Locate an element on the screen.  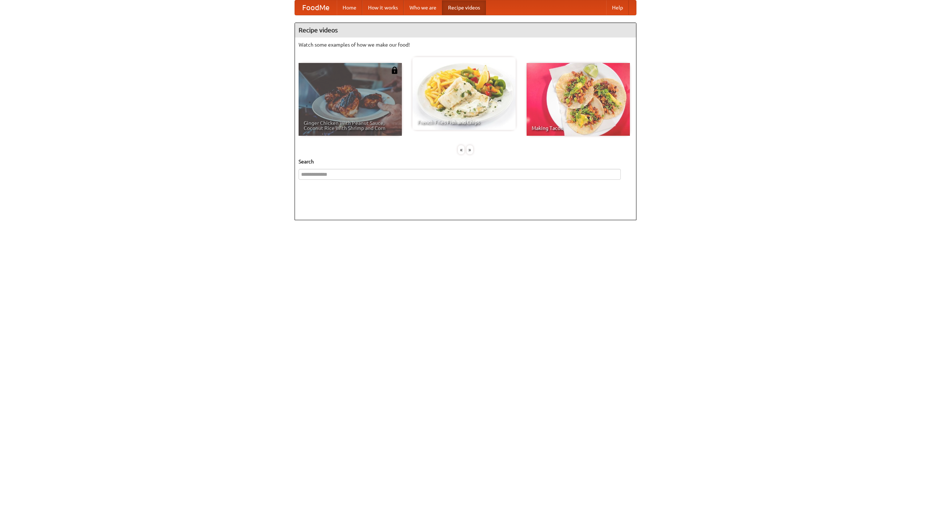
a: Making Tacos is located at coordinates (578, 99).